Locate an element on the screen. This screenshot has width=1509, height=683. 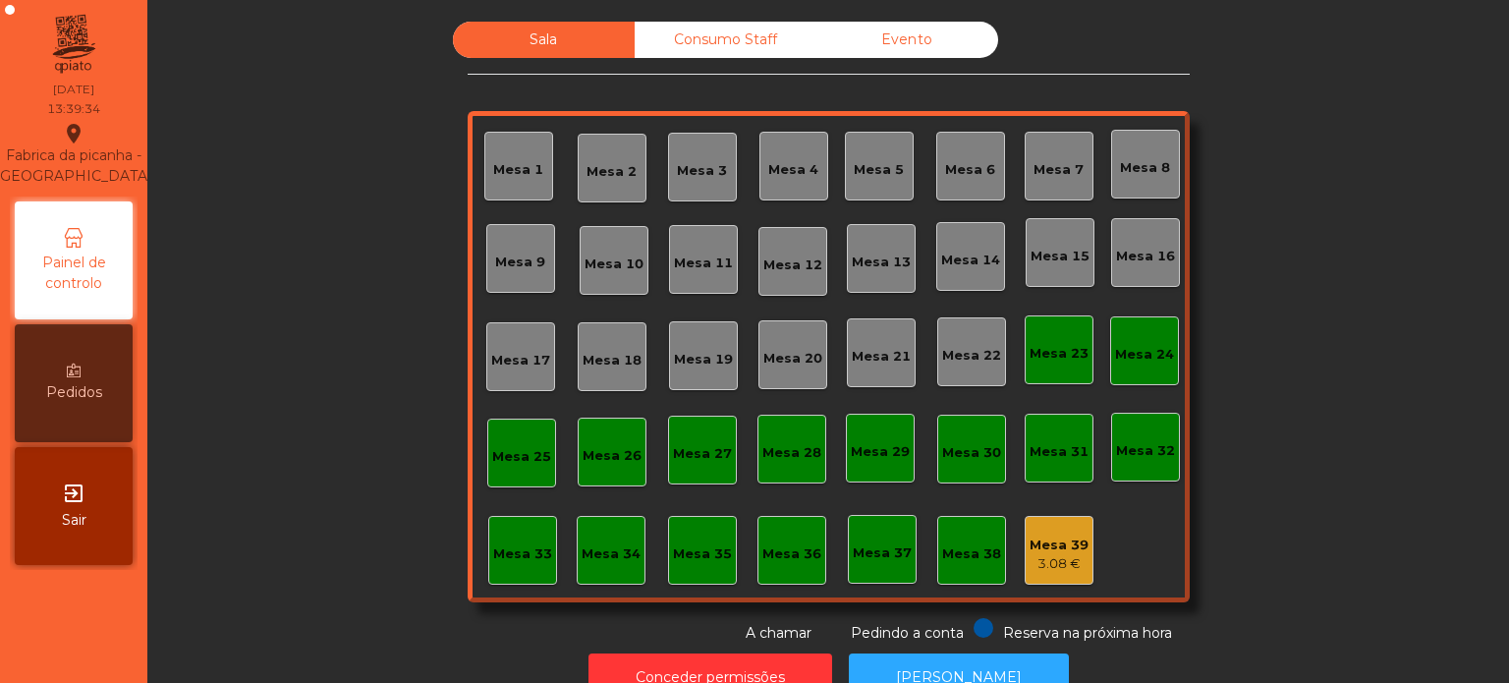
div: Mesa 4 is located at coordinates (793, 170).